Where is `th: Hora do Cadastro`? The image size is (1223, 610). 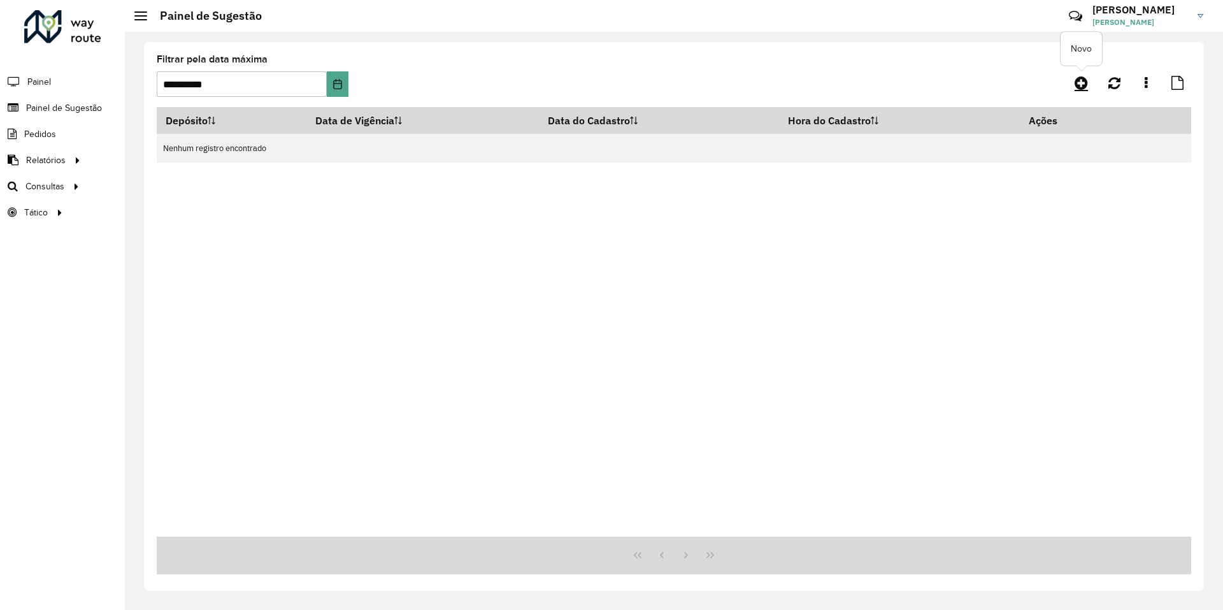
th: Hora do Cadastro is located at coordinates (899, 120).